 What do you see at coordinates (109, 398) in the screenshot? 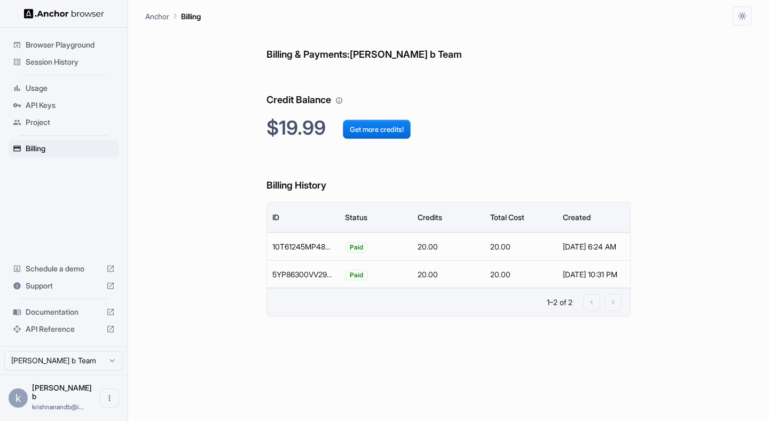
I see `button: Open menu` at bounding box center [109, 398].